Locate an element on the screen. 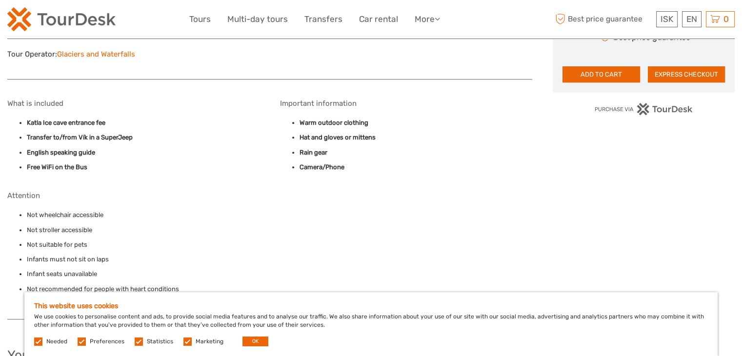  strong: English speaking guide is located at coordinates (61, 152).